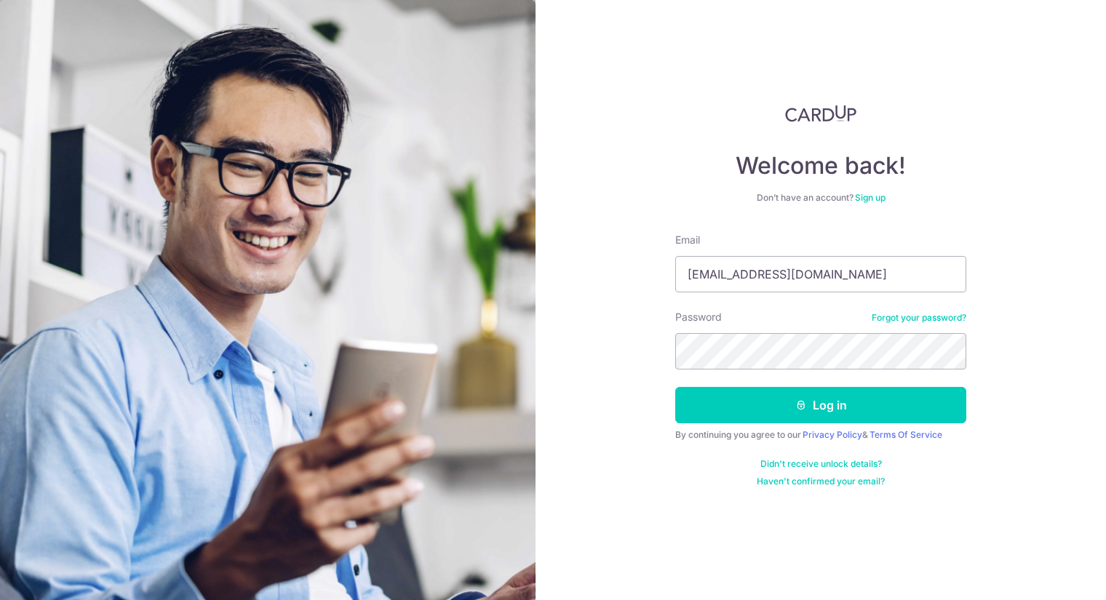 The width and height of the screenshot is (1106, 600). Describe the element at coordinates (687, 240) in the screenshot. I see `label: Email` at that location.